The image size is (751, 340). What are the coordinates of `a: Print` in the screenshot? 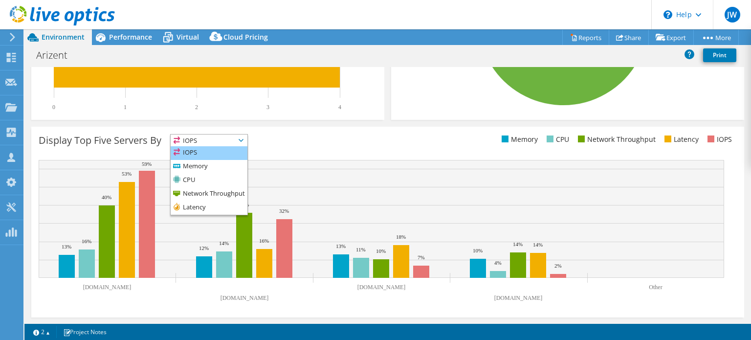 It's located at (720, 55).